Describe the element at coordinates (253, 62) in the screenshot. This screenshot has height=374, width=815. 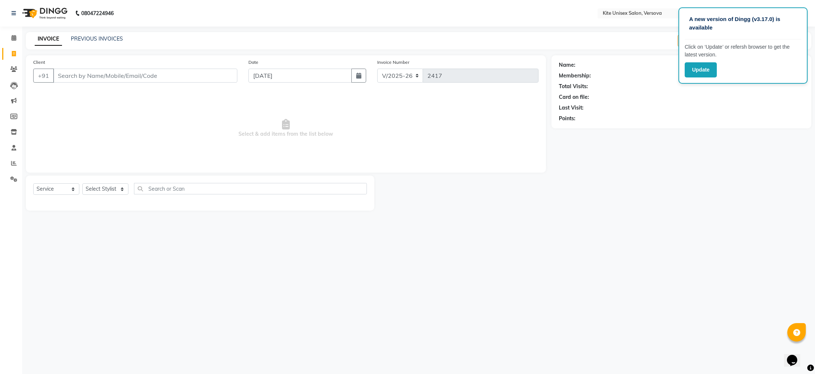
I see `label: Date` at that location.